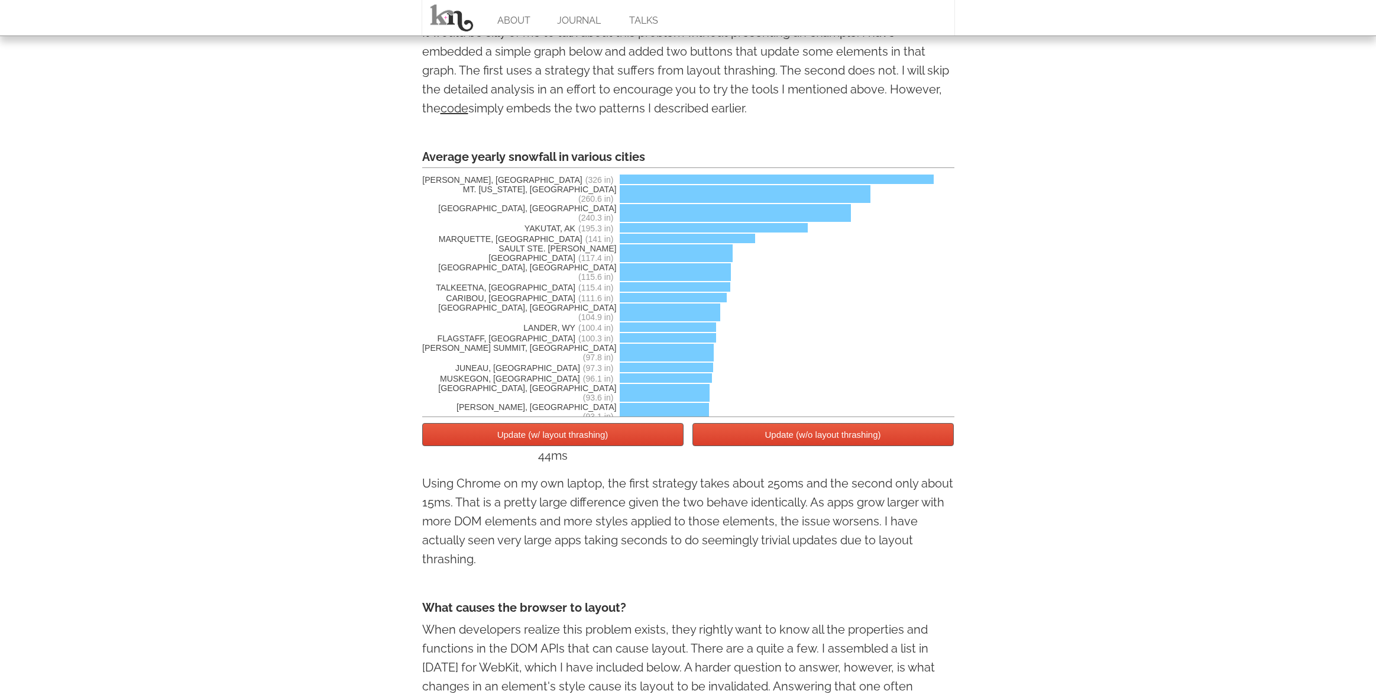  What do you see at coordinates (596, 218) in the screenshot?
I see `span: (240.3 in)` at bounding box center [596, 218].